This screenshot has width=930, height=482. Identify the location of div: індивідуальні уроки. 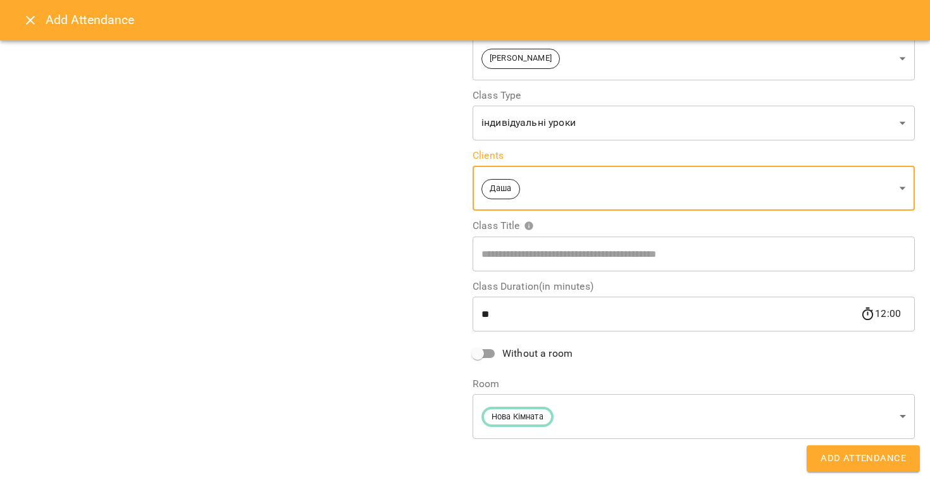
(694, 123).